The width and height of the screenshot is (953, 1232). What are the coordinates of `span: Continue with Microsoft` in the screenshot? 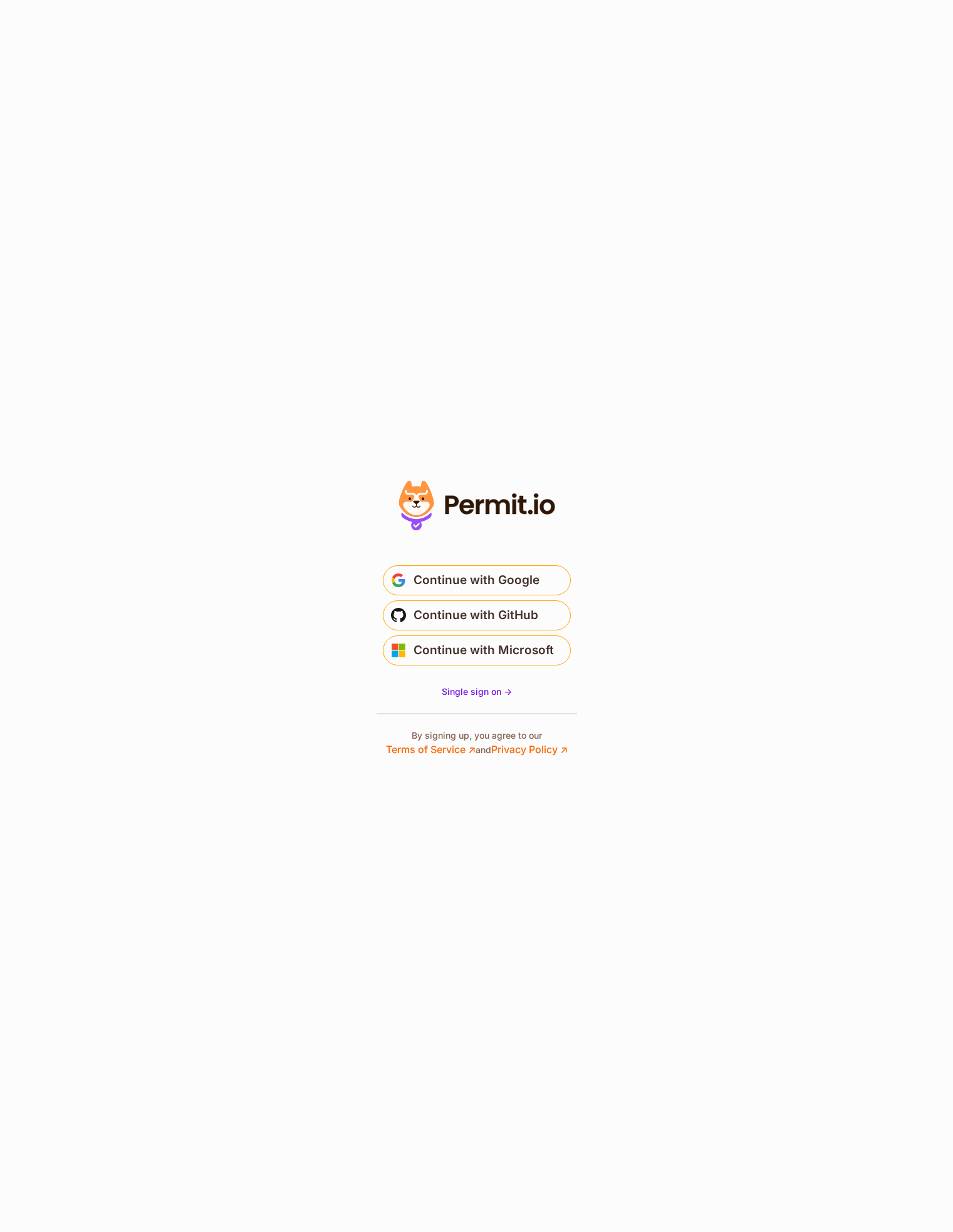 It's located at (484, 650).